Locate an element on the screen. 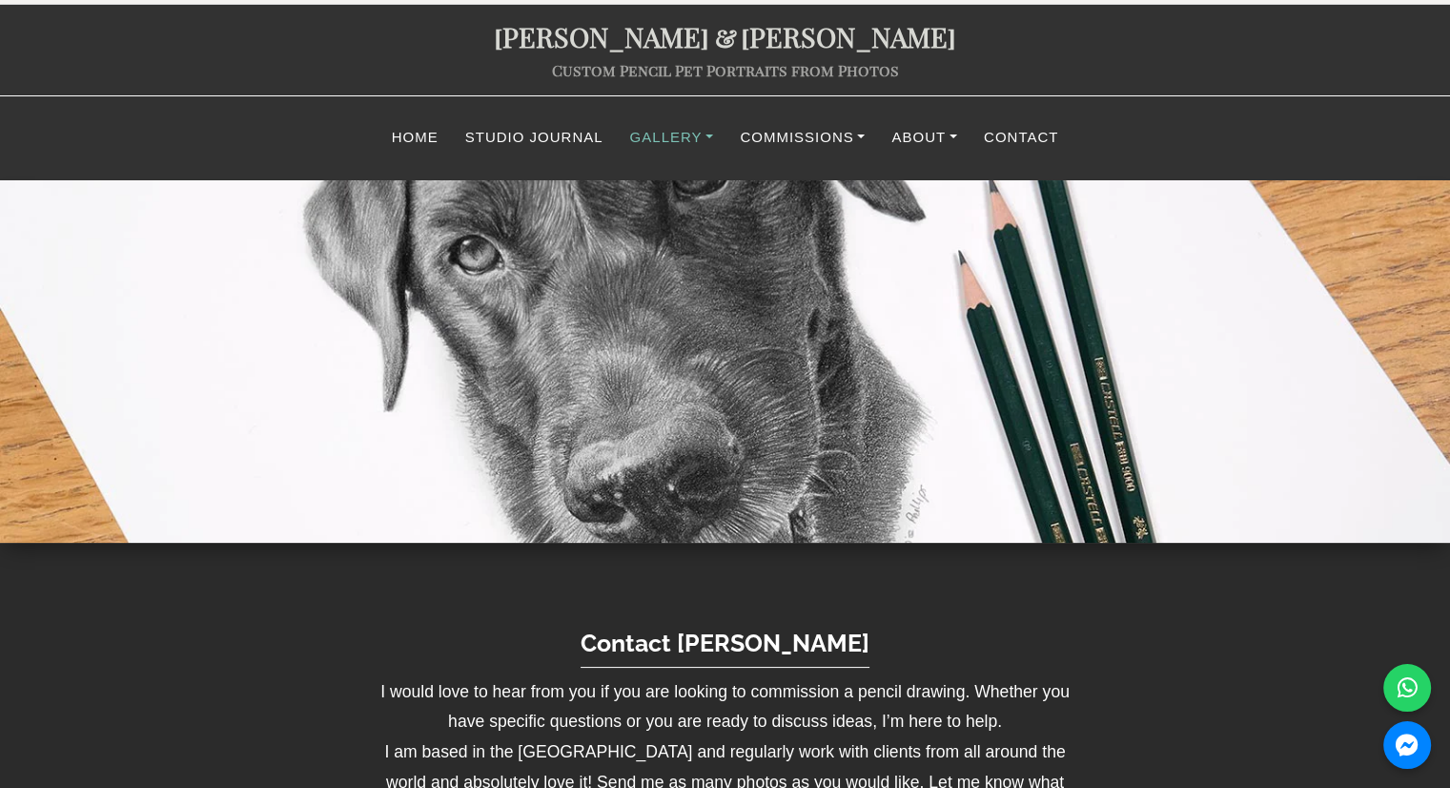 This screenshot has height=788, width=1450. a: WhatsApp is located at coordinates (1407, 687).